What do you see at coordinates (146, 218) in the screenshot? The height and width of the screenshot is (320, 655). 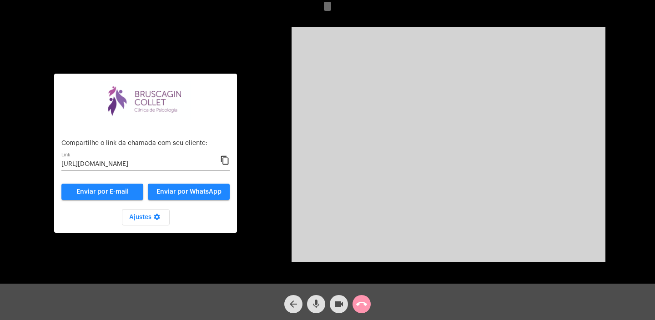 I see `span: Ajustes` at bounding box center [146, 218].